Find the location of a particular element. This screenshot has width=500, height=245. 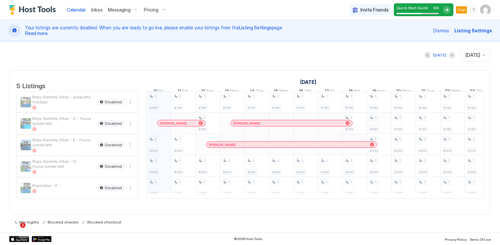

span: Beys Serenity Villas - G - Huzur içinde tatil. is located at coordinates (64, 164).